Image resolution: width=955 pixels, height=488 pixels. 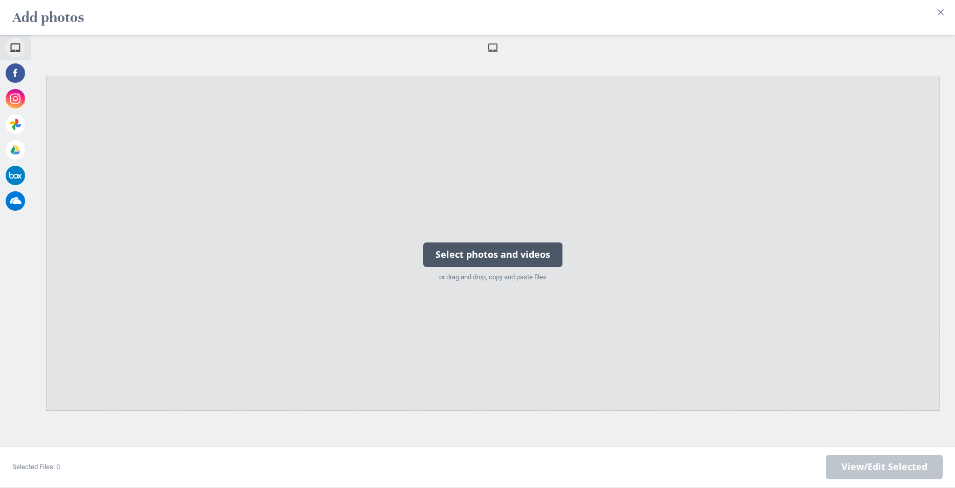 What do you see at coordinates (493, 48) in the screenshot?
I see `span: My Device` at bounding box center [493, 48].